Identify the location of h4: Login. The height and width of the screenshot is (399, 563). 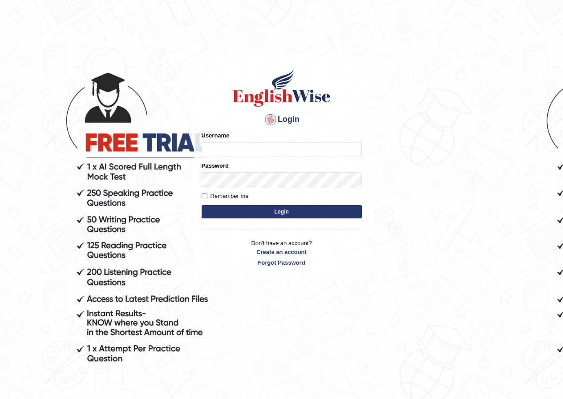
(282, 120).